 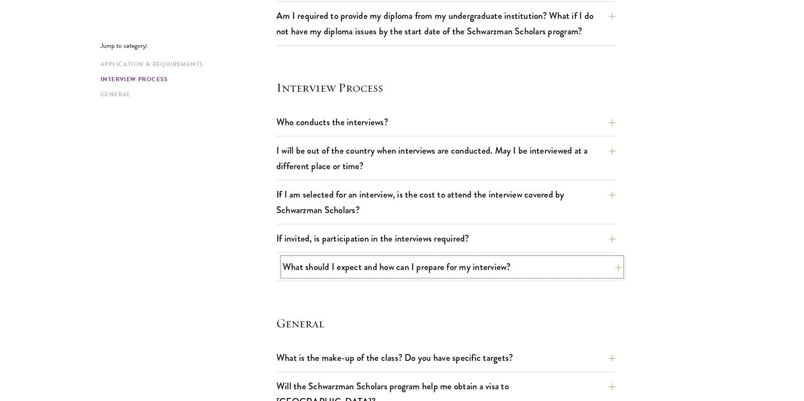 I want to click on button: What is the make-up of the class? Do you have specific targets?, so click(x=446, y=358).